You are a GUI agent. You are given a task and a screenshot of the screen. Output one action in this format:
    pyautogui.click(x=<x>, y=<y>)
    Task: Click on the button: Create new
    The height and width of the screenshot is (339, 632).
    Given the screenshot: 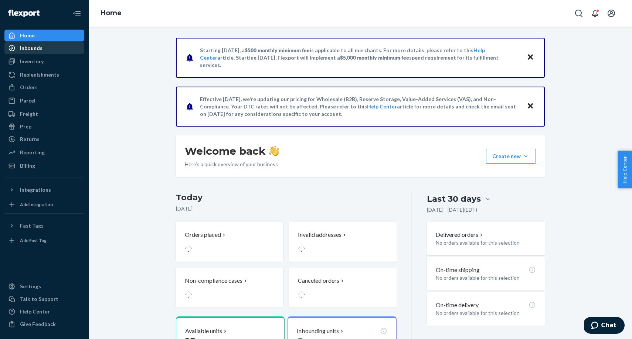 What is the action you would take?
    pyautogui.click(x=511, y=156)
    